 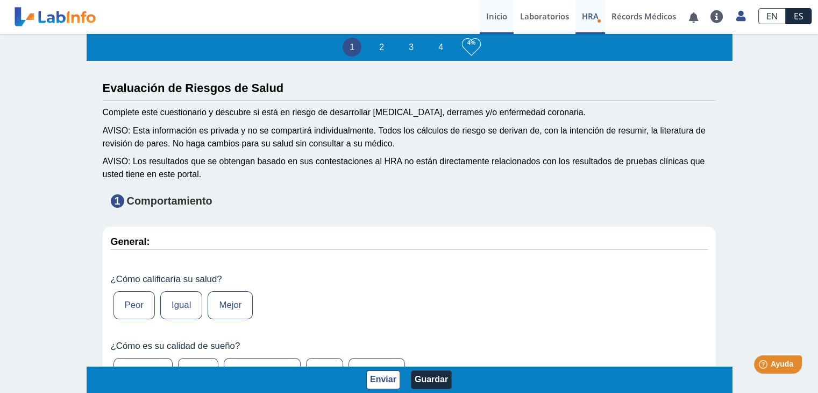 I want to click on li: 1, so click(x=352, y=47).